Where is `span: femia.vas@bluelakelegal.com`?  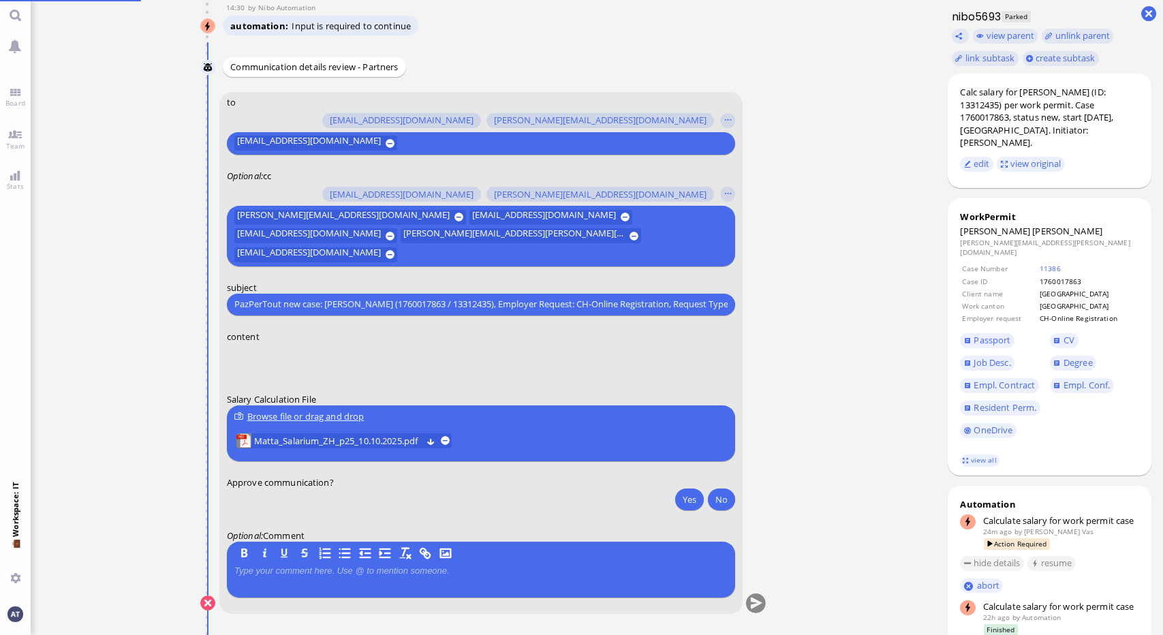
span: femia.vas@bluelakelegal.com is located at coordinates (1059, 531).